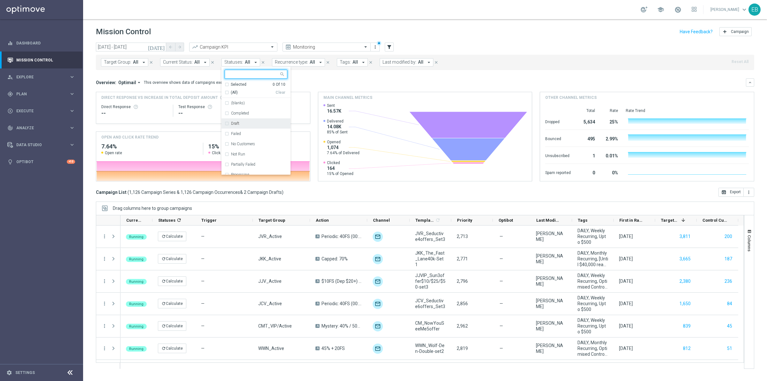 The width and height of the screenshot is (767, 381). What do you see at coordinates (46, 60) in the screenshot?
I see `a: Mission Control` at bounding box center [46, 60].